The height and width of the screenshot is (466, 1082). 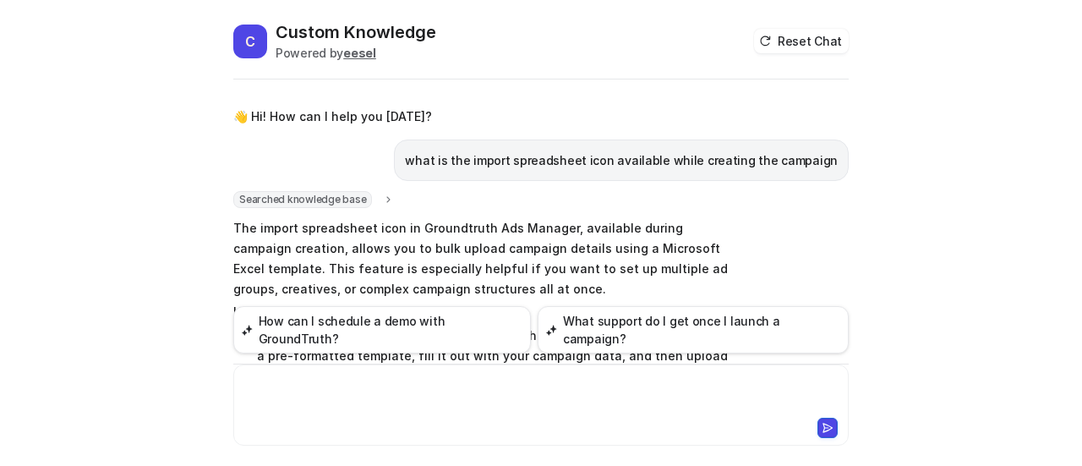 I want to click on p: Here's how it works:, so click(x=480, y=312).